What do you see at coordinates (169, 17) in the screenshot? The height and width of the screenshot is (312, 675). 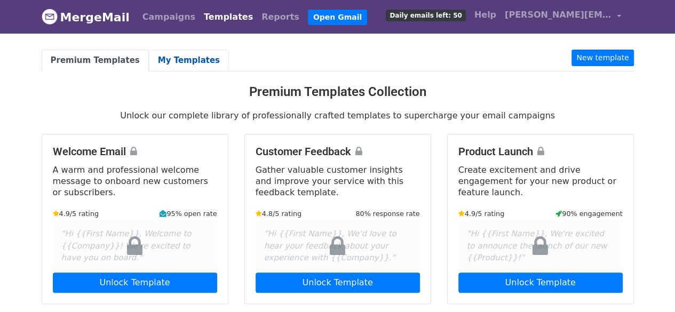 I see `a: Campaigns` at bounding box center [169, 17].